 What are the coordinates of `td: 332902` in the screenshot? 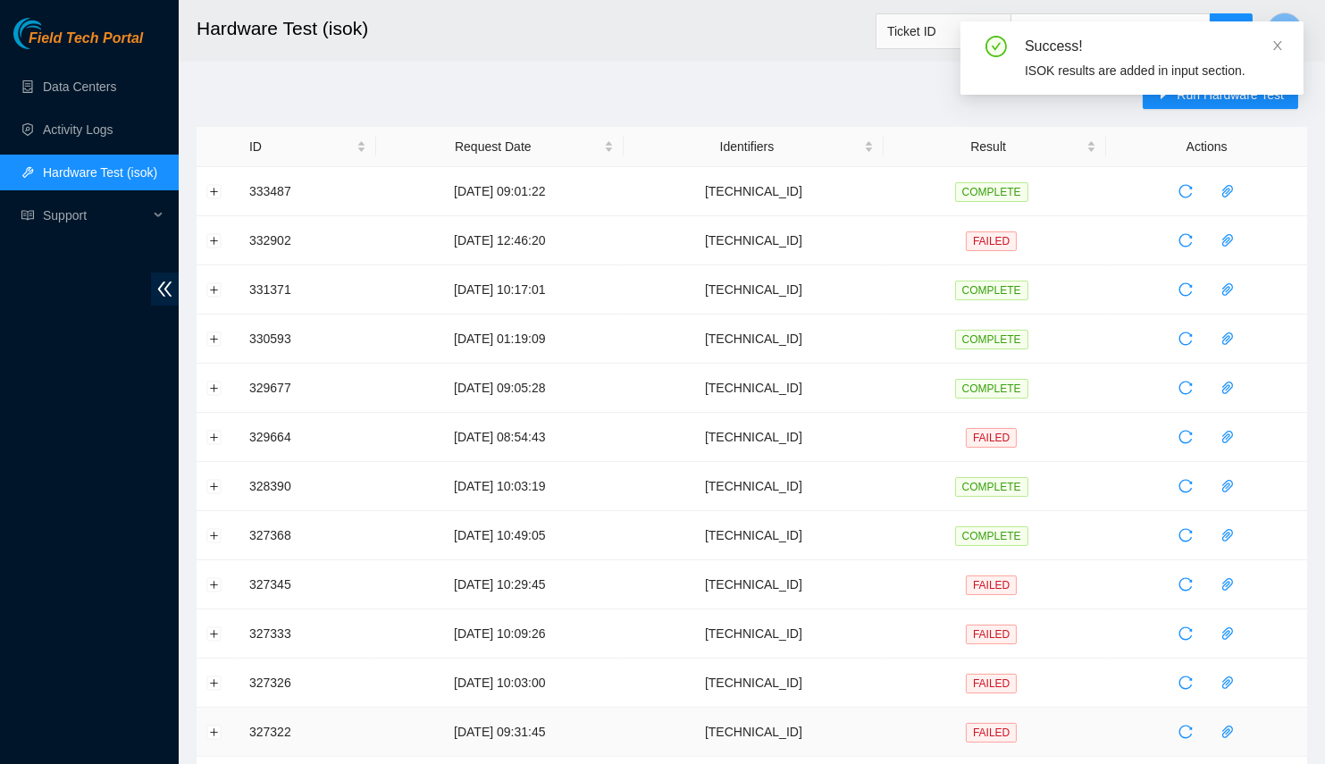 It's located at (307, 240).